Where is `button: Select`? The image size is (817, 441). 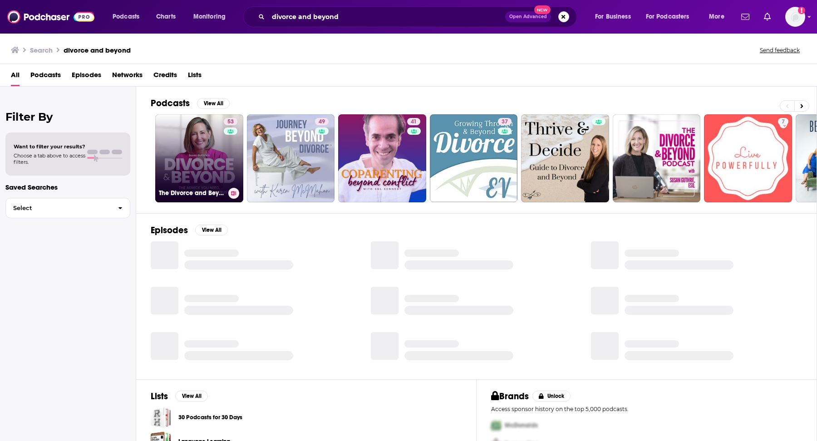
button: Select is located at coordinates (68, 208).